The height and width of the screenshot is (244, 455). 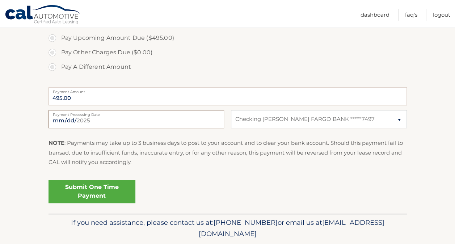 What do you see at coordinates (228, 53) in the screenshot?
I see `label: Pay Other Charges Due ($0.00)` at bounding box center [228, 53].